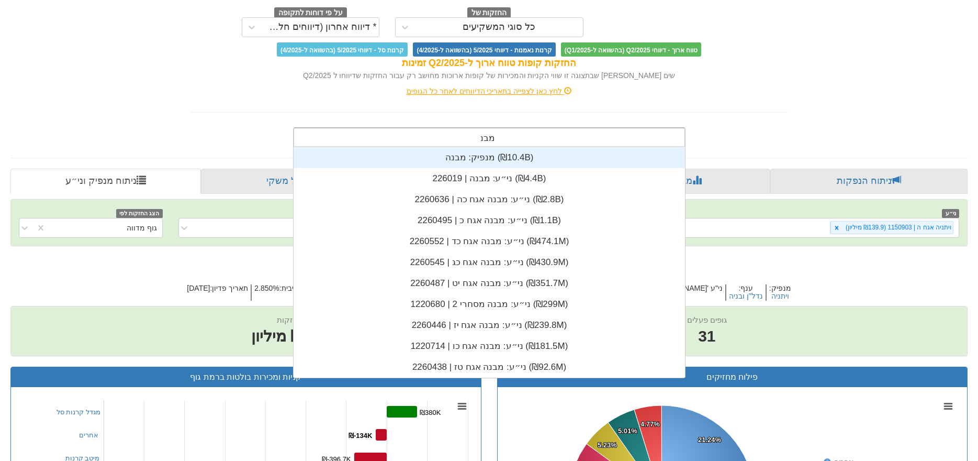  Describe the element at coordinates (489, 241) in the screenshot. I see `div: ני״ע: ‏מבנה אגח כד | 2260552 ‎(₪474.1M)‎` at that location.